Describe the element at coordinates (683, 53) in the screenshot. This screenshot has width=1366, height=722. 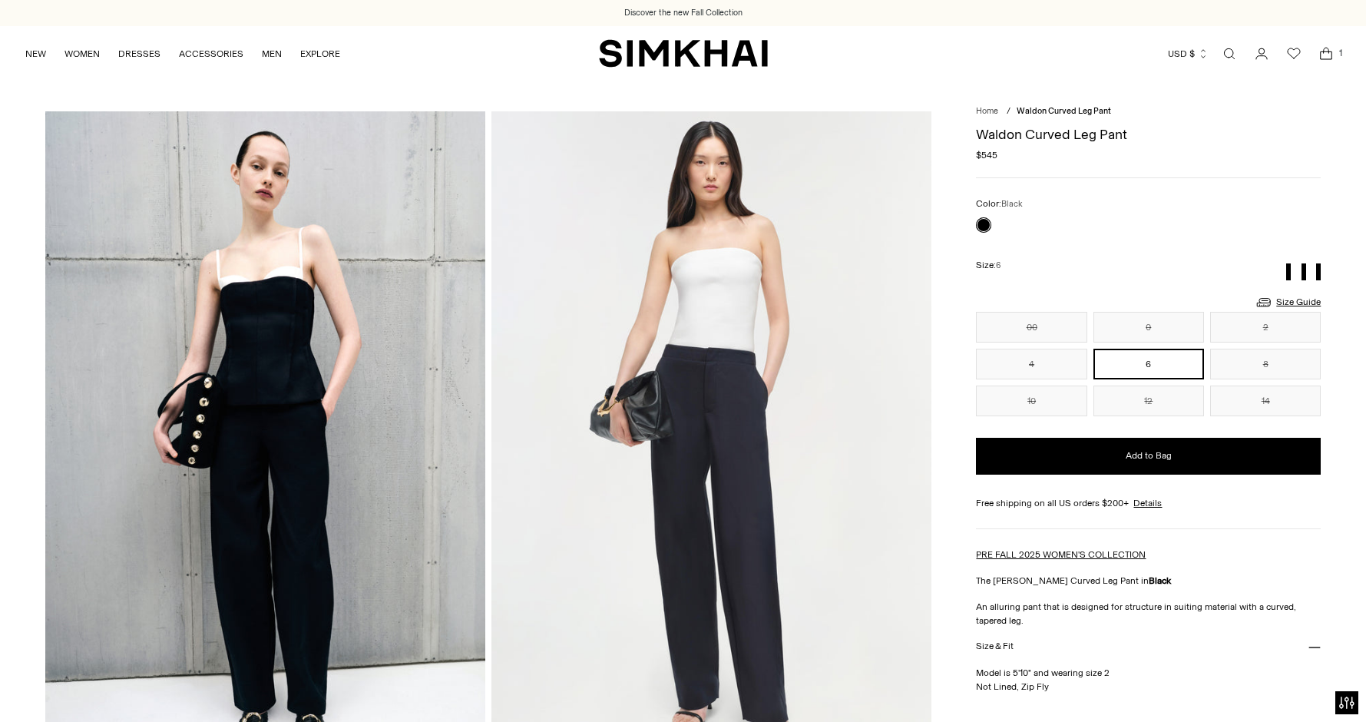
I see `a: SIMKHAI` at that location.